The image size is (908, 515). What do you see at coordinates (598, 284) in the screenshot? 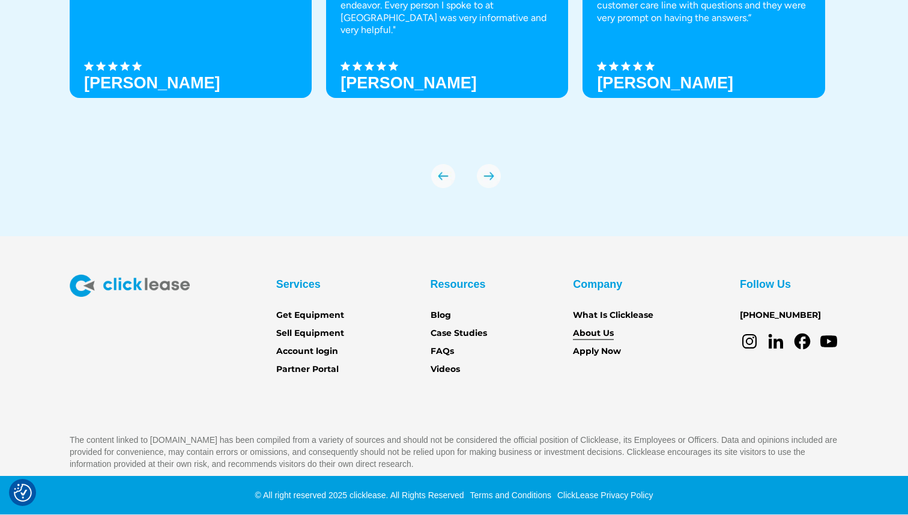
I see `div: Company` at bounding box center [598, 284].